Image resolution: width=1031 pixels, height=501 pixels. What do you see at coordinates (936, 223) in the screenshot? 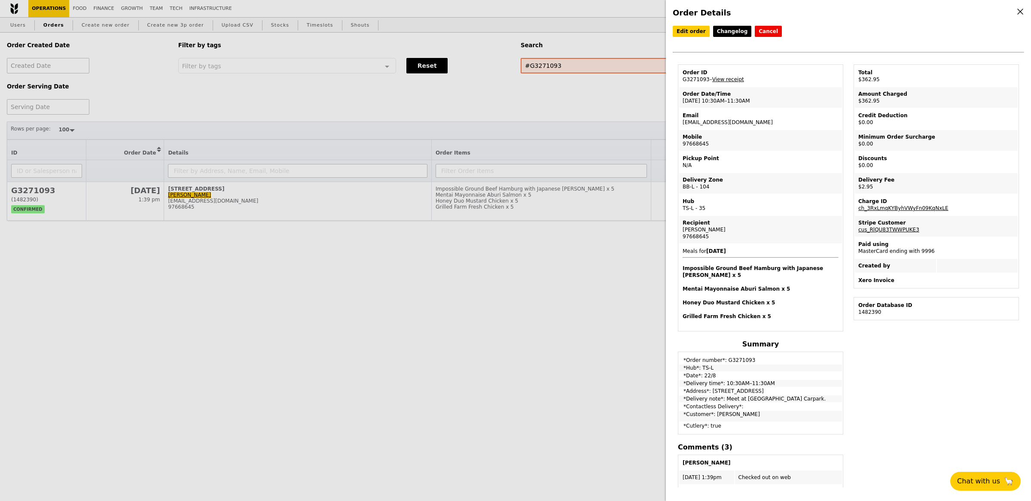
I see `div: Stripe Customer` at bounding box center [936, 223].